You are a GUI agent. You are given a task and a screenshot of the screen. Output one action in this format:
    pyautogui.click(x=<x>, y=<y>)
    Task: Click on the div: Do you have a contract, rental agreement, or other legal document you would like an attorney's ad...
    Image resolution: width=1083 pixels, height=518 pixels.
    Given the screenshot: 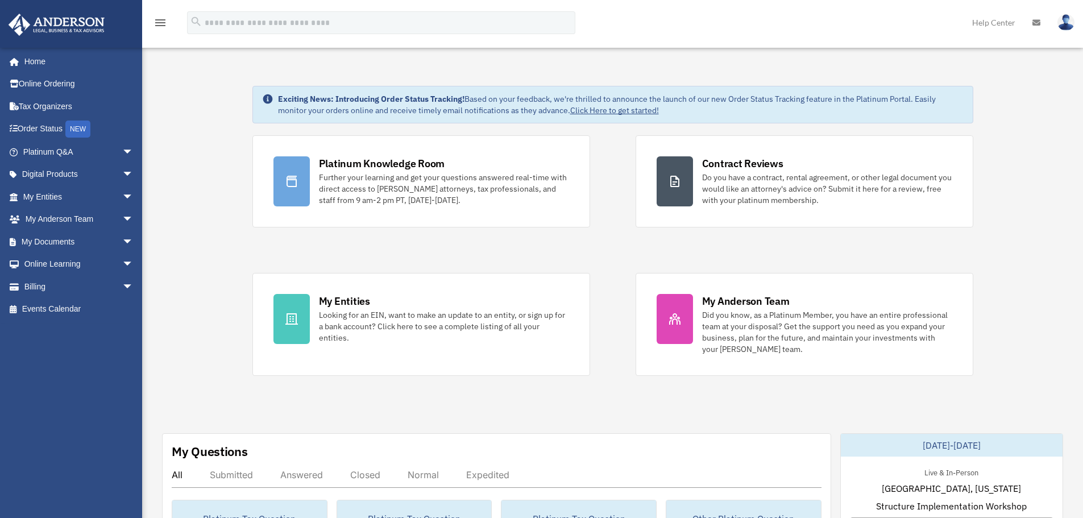 What is the action you would take?
    pyautogui.click(x=827, y=189)
    